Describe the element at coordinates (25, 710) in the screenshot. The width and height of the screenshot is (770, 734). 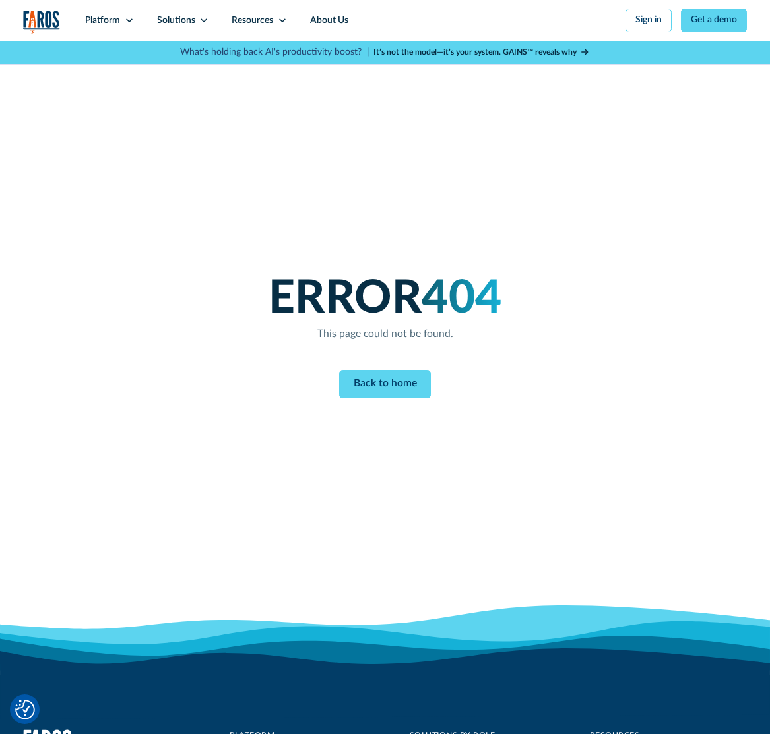
I see `img: Revisit consent button` at that location.